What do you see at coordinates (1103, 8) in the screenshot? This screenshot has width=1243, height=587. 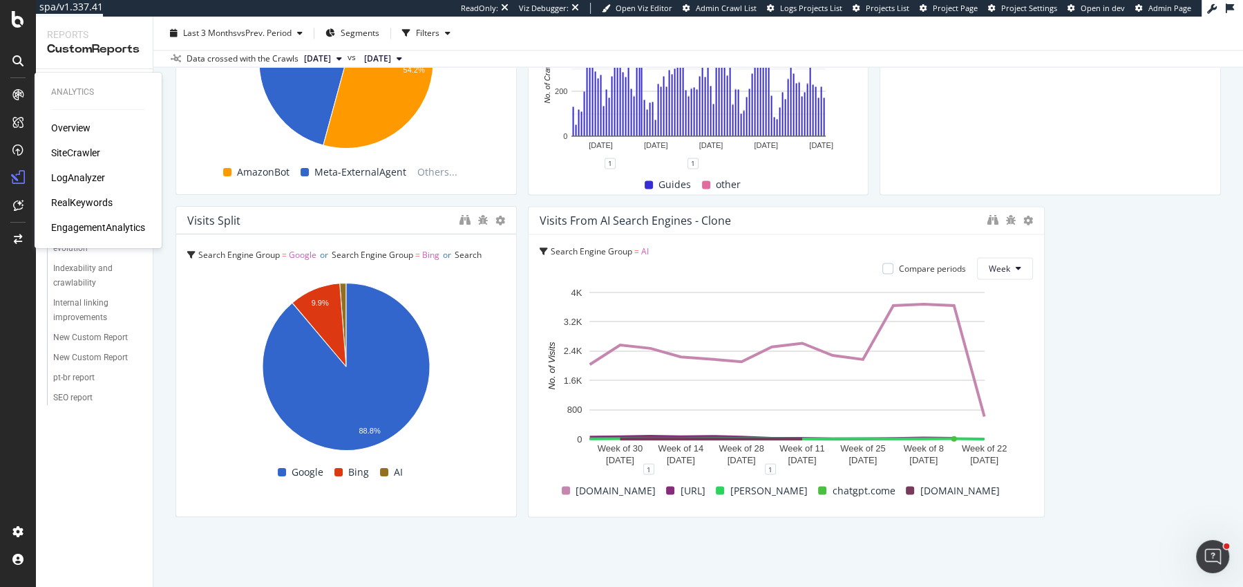 I see `span: Open in dev` at bounding box center [1103, 8].